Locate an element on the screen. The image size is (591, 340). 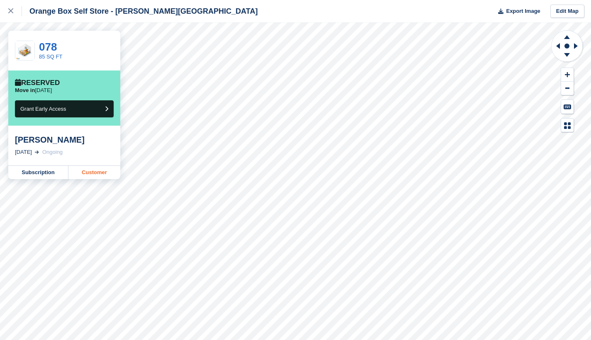
a: Edit Map is located at coordinates (568, 11).